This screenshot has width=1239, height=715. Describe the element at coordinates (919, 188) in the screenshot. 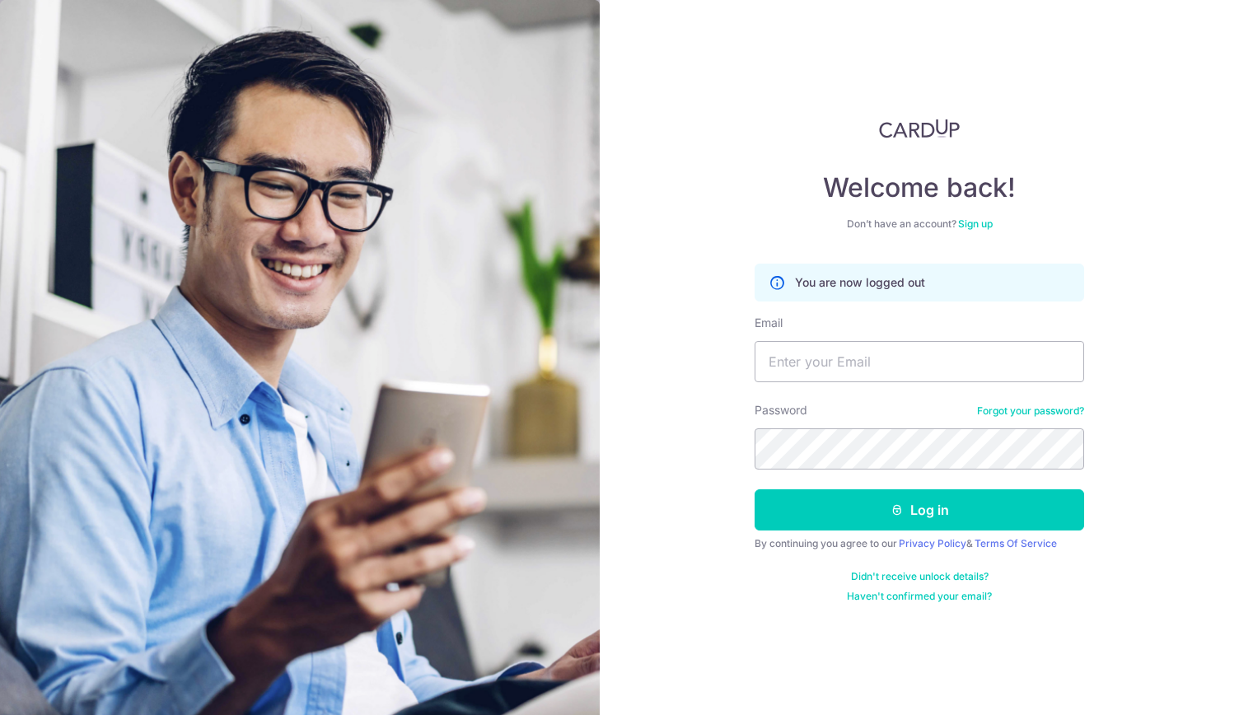

I see `h4: Welcome back!` at that location.